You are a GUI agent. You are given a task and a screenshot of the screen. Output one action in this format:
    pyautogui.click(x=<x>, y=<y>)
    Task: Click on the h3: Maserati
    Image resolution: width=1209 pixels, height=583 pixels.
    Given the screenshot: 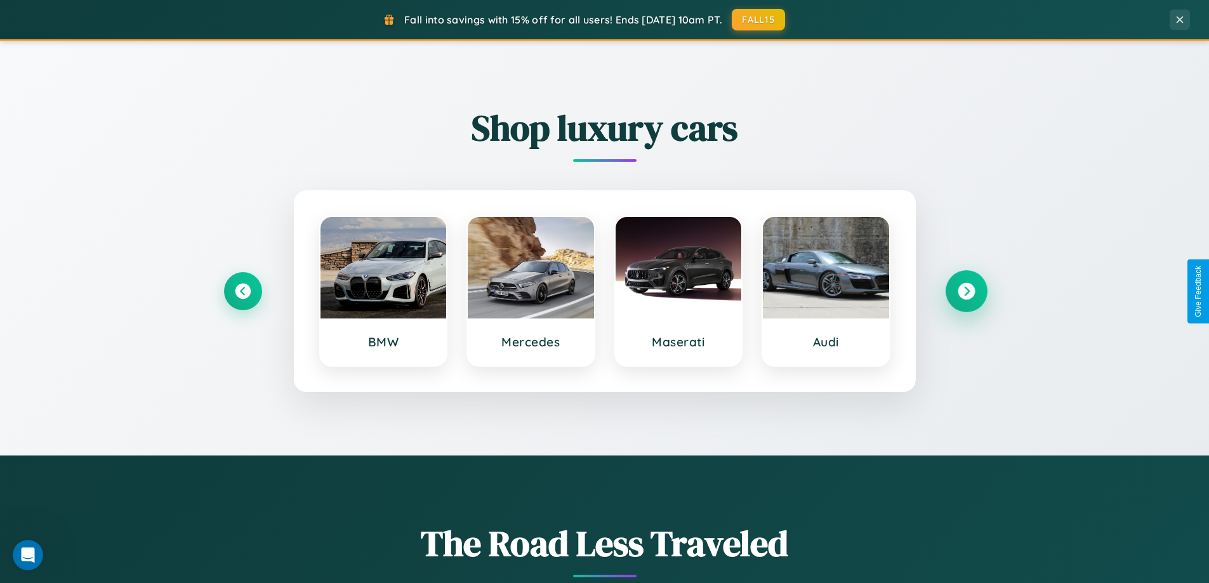 What is the action you would take?
    pyautogui.click(x=679, y=342)
    